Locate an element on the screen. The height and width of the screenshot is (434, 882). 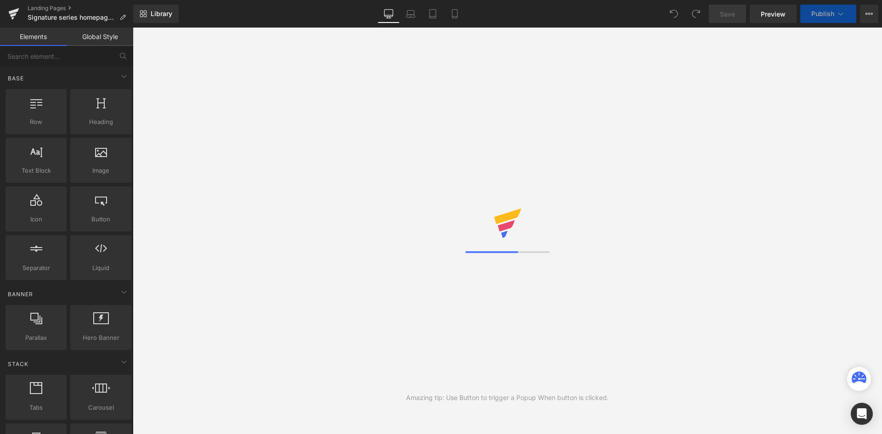
span: Stack is located at coordinates (18, 364).